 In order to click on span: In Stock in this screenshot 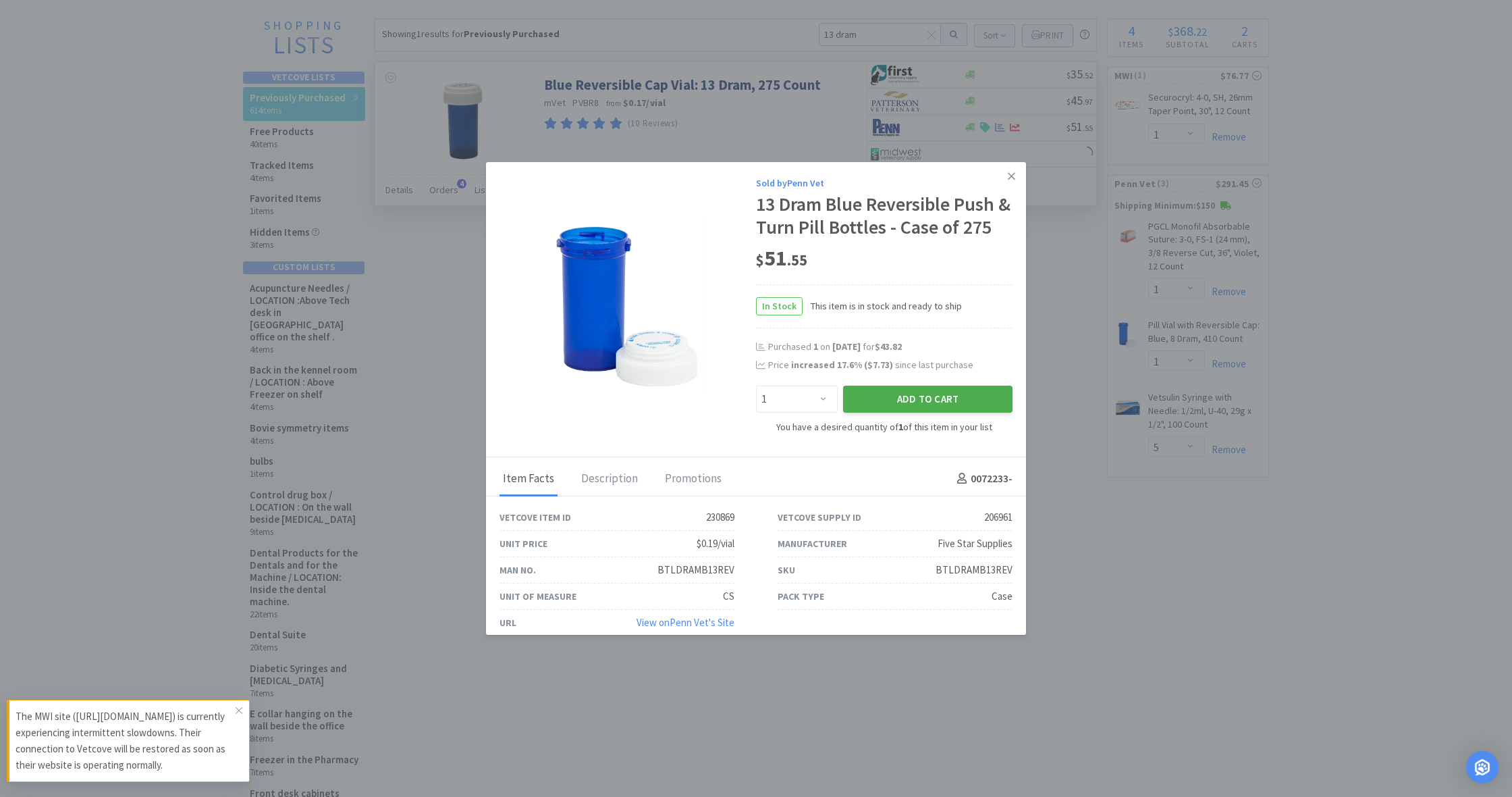, I will do `click(779, 306)`.